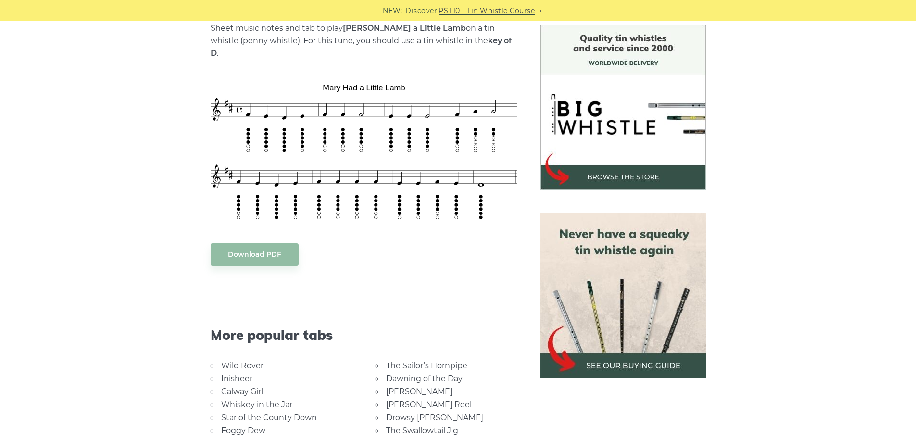  Describe the element at coordinates (364, 152) in the screenshot. I see `img: Mary Had a Little Lamb Tin Whistle Tab & Sheet Music` at that location.